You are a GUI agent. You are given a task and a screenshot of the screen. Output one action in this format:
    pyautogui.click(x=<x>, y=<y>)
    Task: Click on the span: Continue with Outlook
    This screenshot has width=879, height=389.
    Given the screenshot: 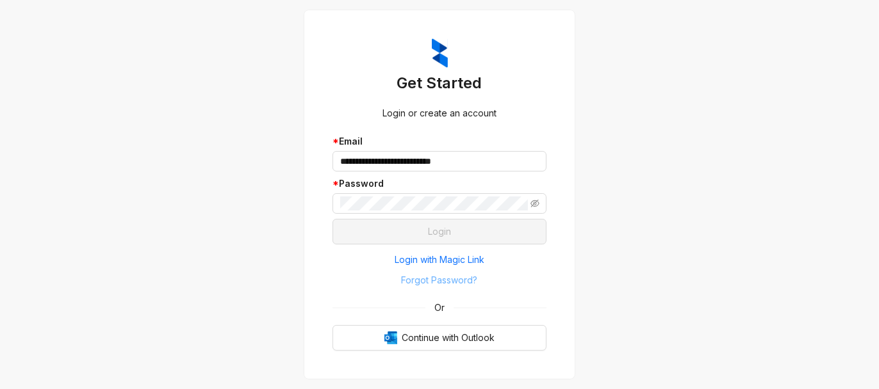 What is the action you would take?
    pyautogui.click(x=448, y=338)
    